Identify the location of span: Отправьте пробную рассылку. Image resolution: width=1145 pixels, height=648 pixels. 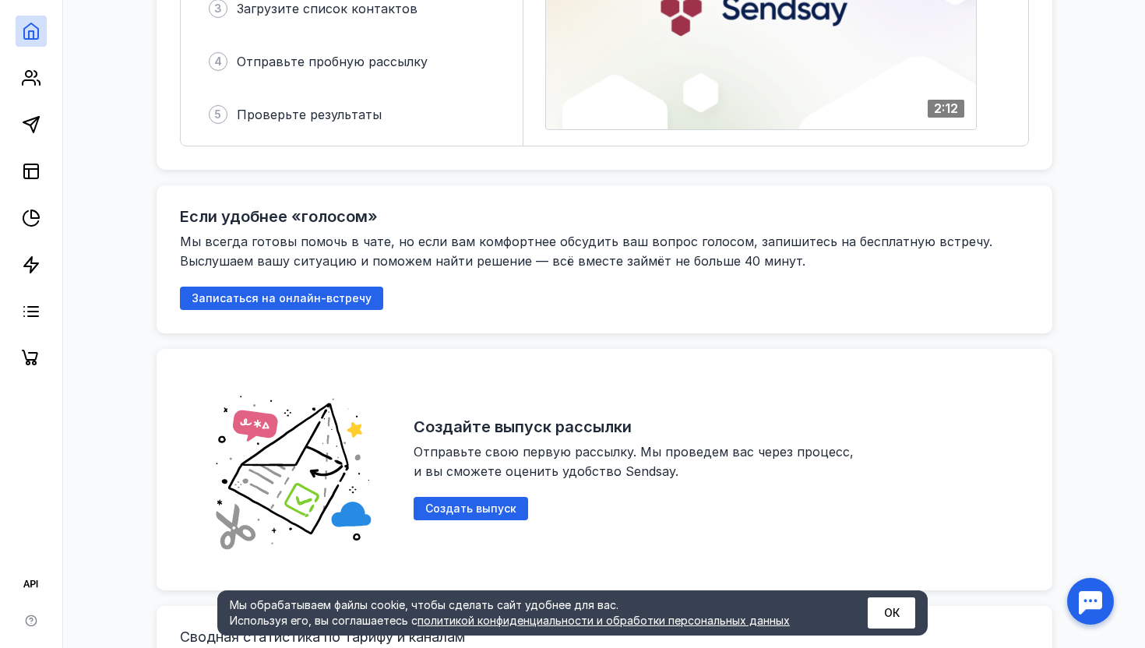
(332, 62).